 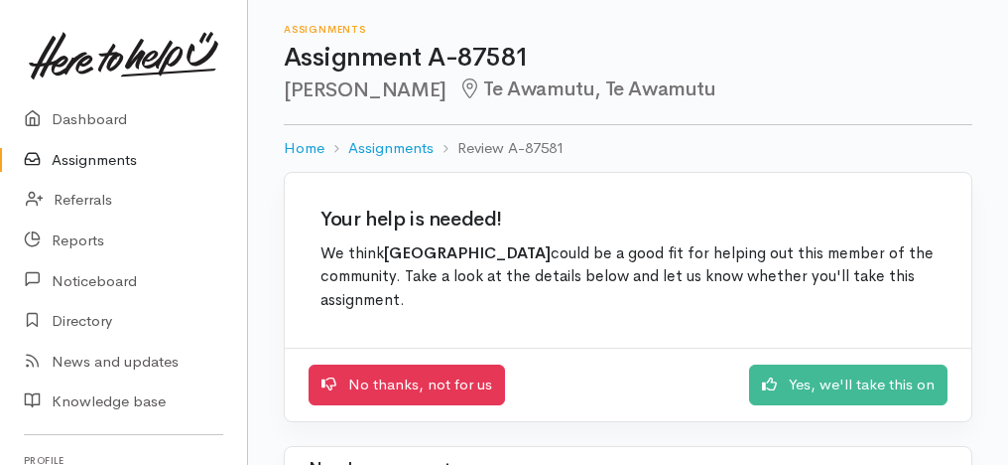 What do you see at coordinates (304, 148) in the screenshot?
I see `a: Home` at bounding box center [304, 148].